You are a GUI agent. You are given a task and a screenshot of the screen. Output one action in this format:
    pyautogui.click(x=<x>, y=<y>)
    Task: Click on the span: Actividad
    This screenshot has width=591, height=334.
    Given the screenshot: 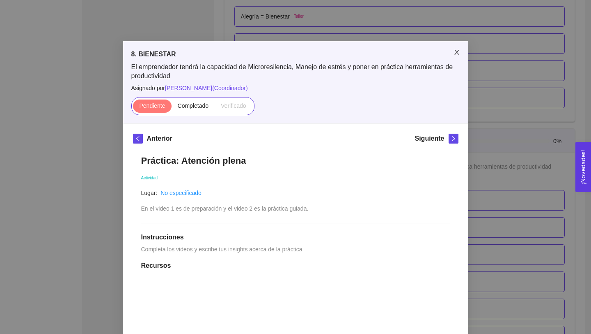 What is the action you would take?
    pyautogui.click(x=150, y=177)
    